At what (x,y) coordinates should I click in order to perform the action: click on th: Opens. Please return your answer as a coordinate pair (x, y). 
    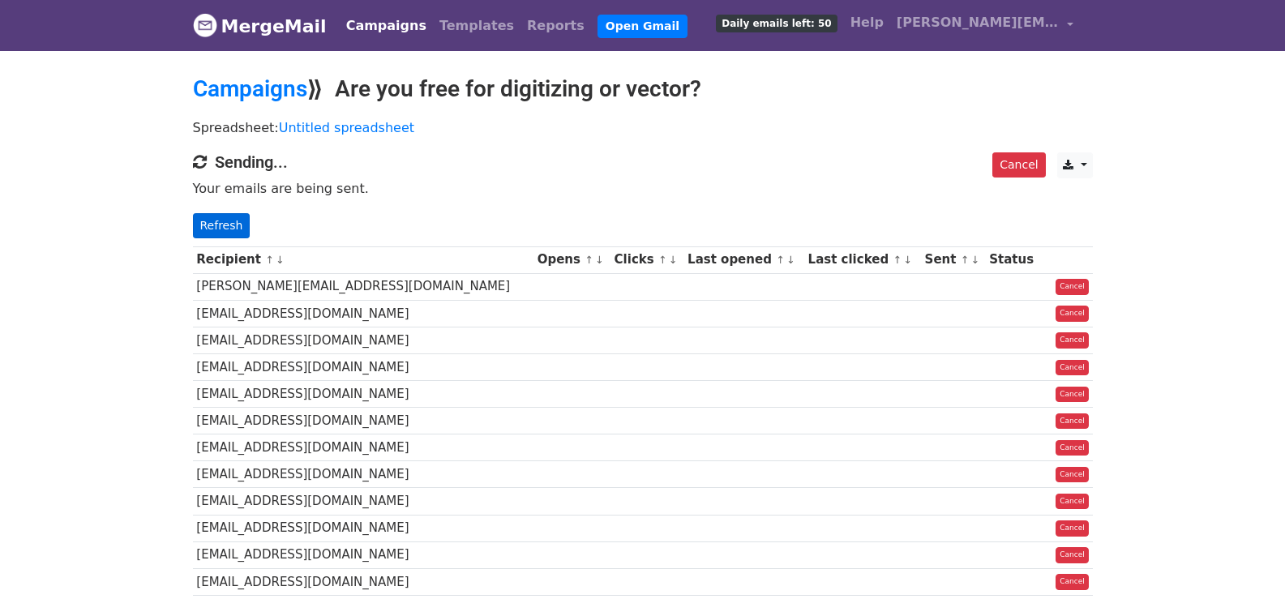
    Looking at the image, I should click on (572, 259).